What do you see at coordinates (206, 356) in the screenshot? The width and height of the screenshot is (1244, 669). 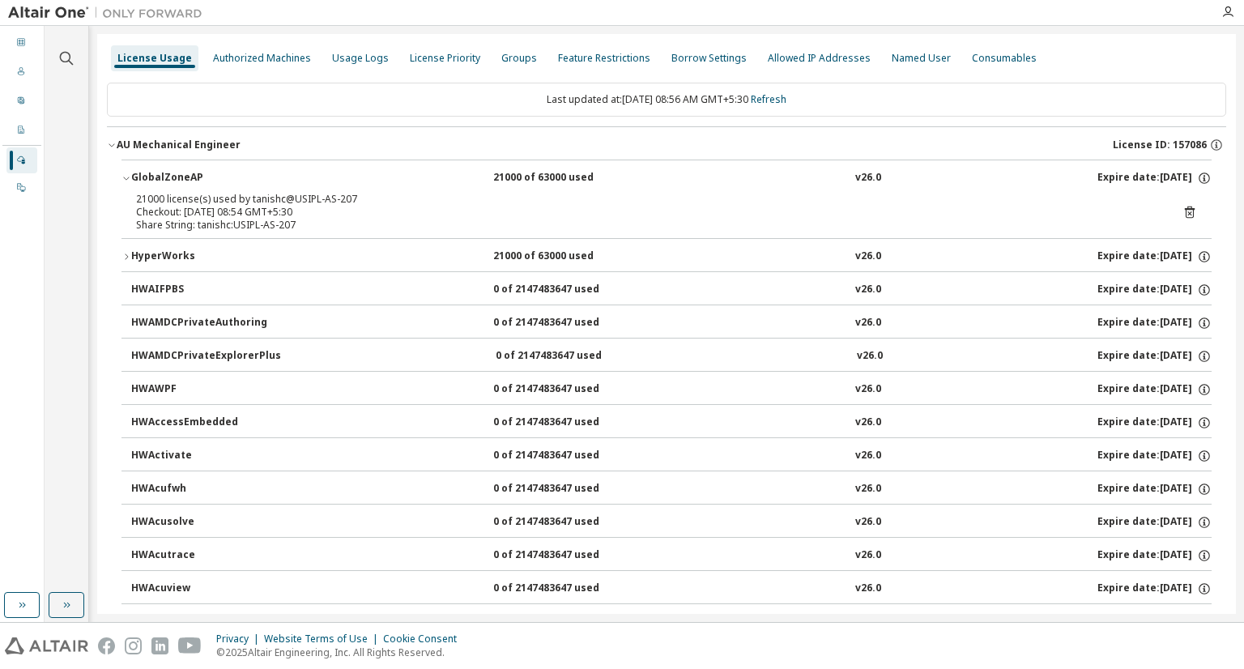 I see `div: HWAMDCPrivateExplorerPlus` at bounding box center [206, 356].